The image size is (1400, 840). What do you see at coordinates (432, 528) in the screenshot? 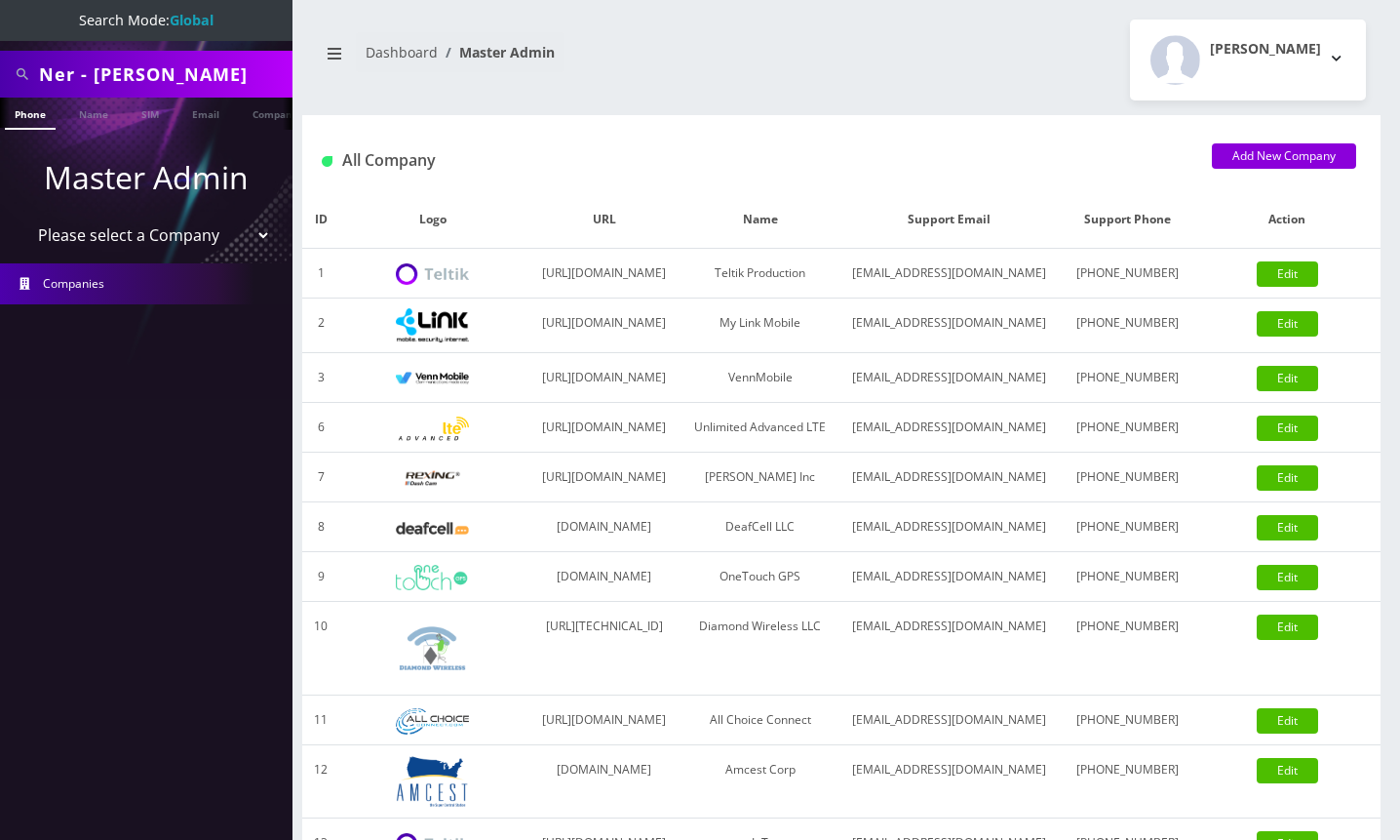
I see `img: DeafCell LLC` at bounding box center [432, 528].